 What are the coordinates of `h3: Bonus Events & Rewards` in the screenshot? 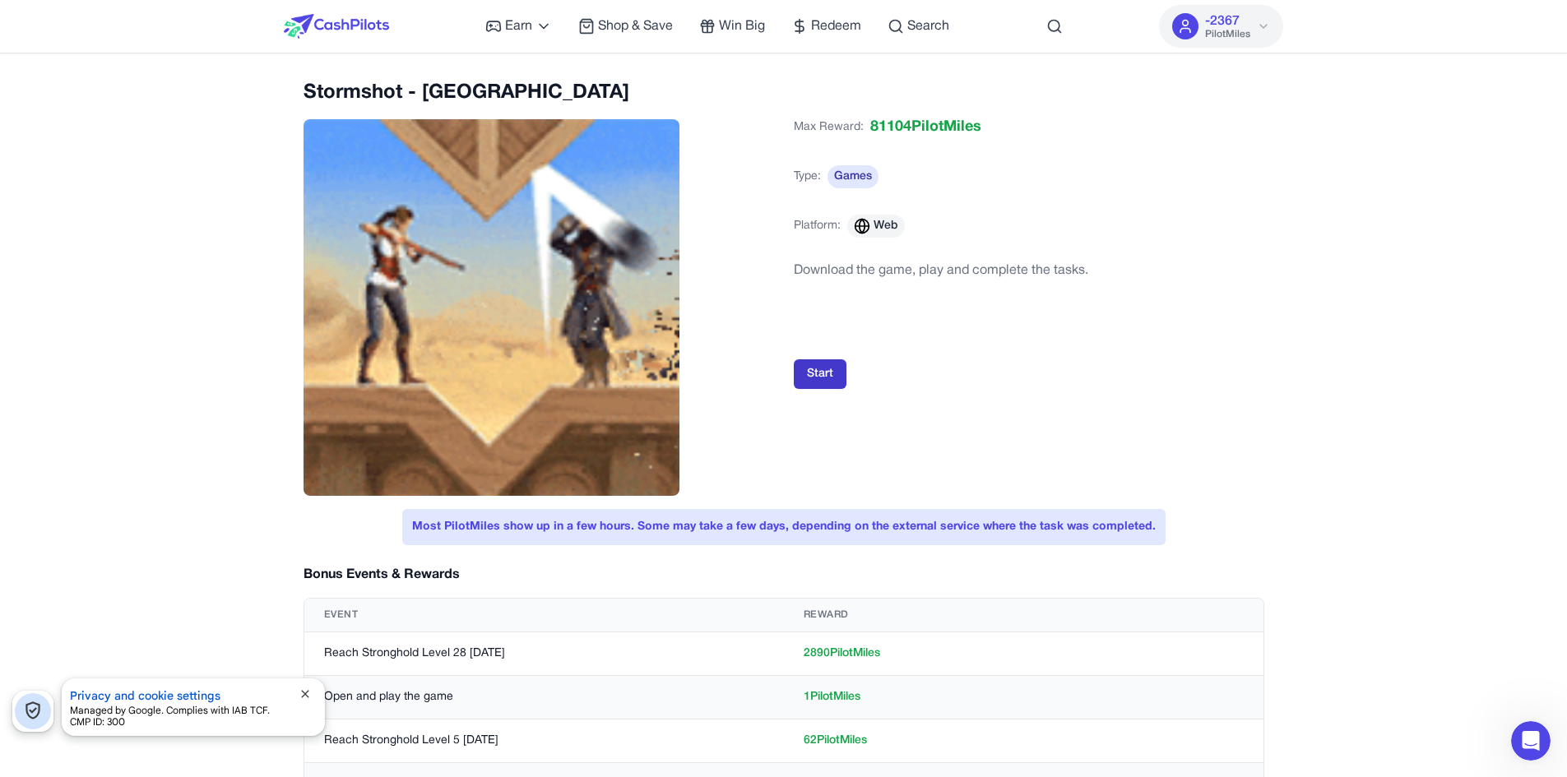 It's located at (382, 575).